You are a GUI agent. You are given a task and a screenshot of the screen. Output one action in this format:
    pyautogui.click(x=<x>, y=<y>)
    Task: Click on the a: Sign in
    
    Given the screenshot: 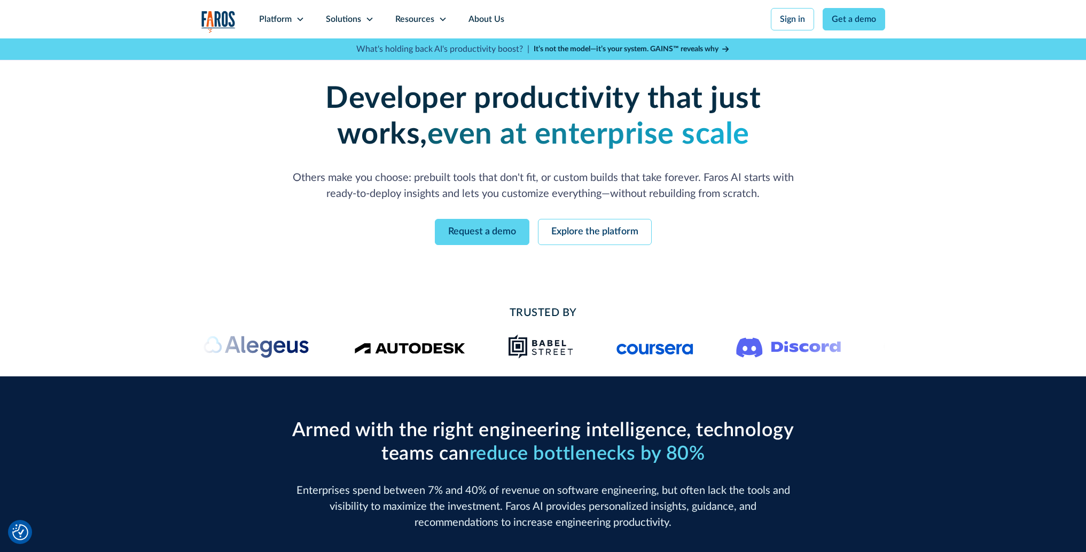 What is the action you would take?
    pyautogui.click(x=792, y=19)
    